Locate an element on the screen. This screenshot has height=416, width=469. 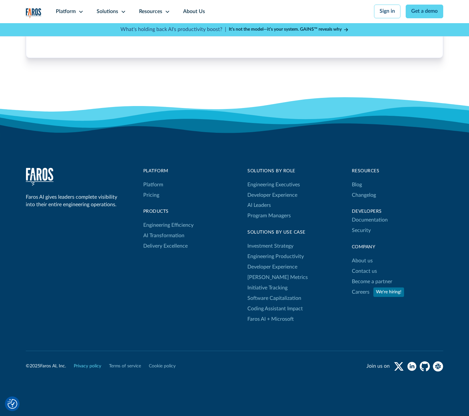
a: Platform is located at coordinates (153, 185).